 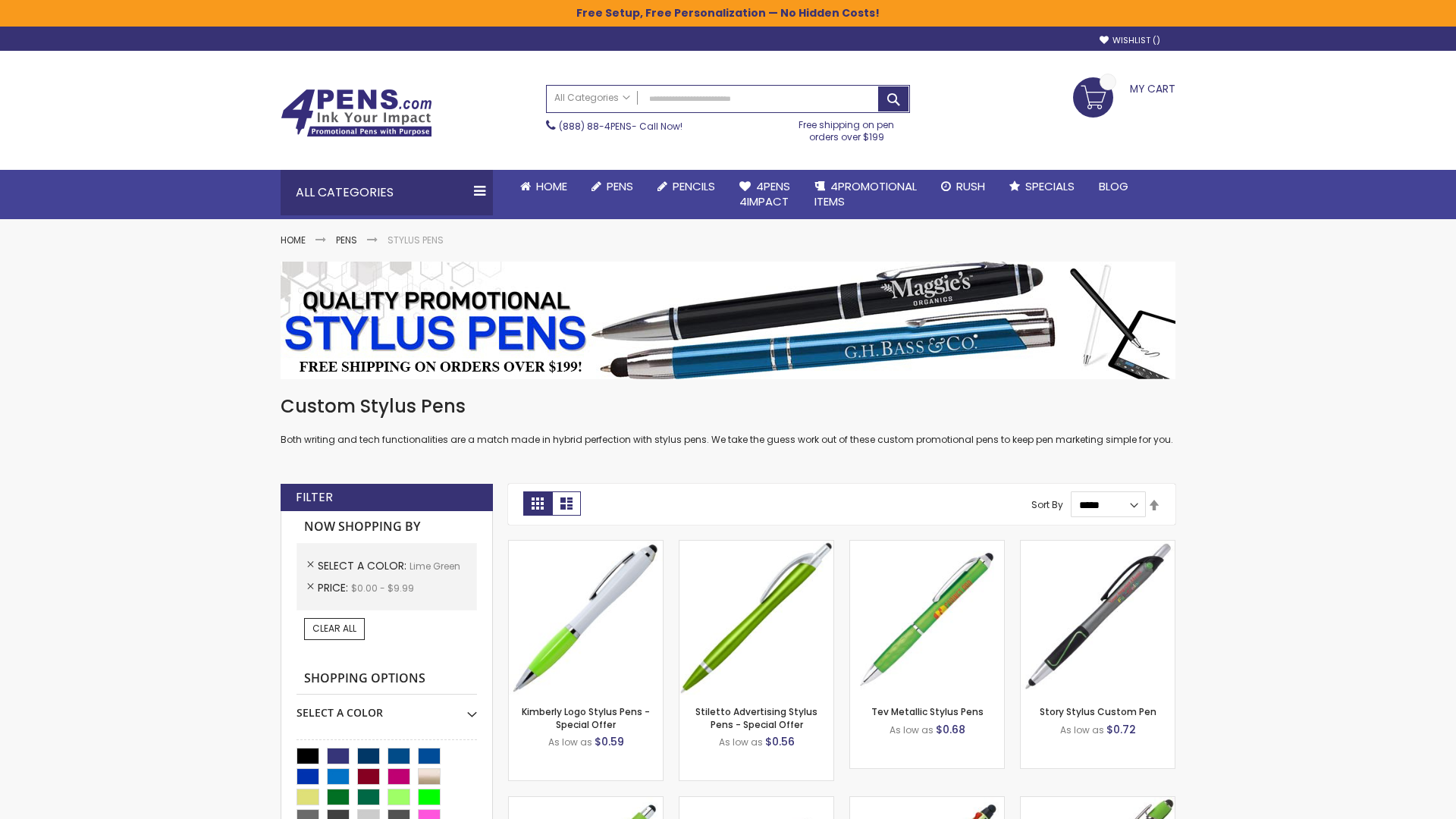 I want to click on div: Select A Color, so click(x=387, y=708).